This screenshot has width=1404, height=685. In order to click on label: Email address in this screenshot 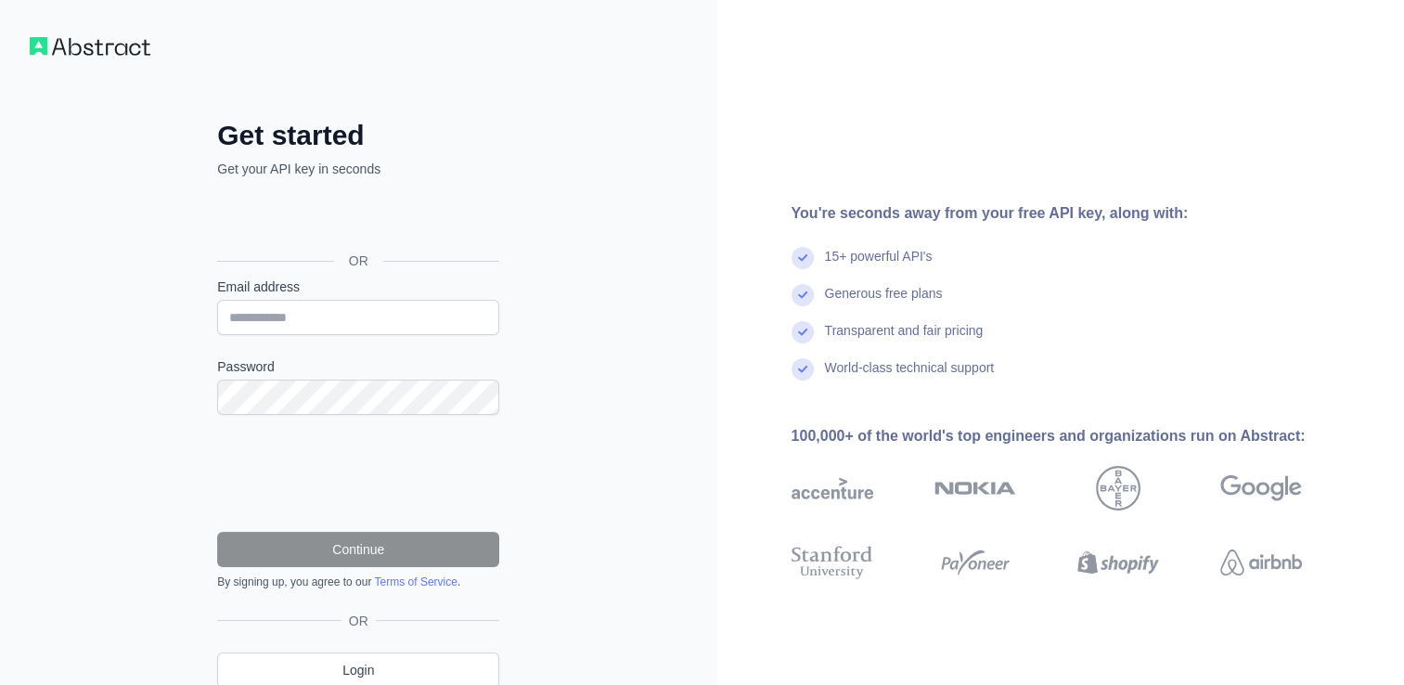, I will do `click(358, 287)`.